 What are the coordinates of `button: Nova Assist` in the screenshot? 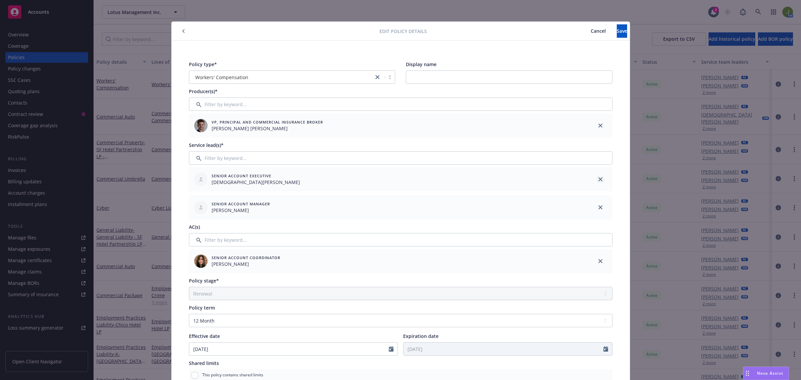 It's located at (766, 373).